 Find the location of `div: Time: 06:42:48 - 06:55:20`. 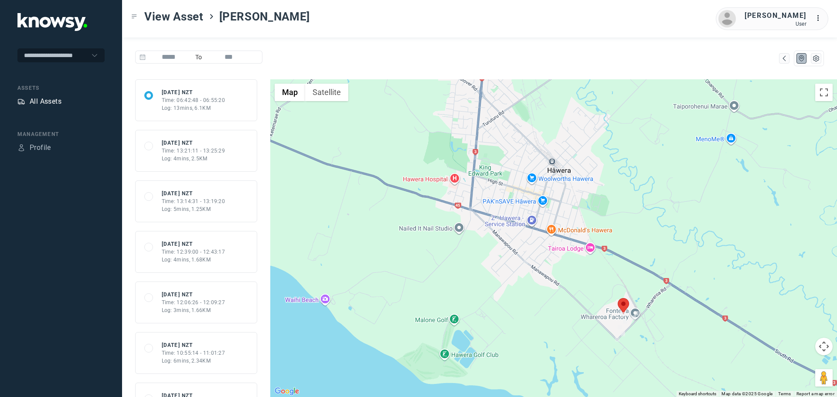

div: Time: 06:42:48 - 06:55:20 is located at coordinates (194, 100).